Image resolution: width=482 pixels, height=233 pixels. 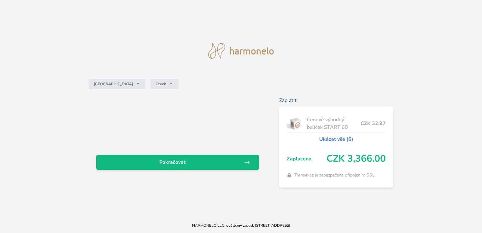 What do you see at coordinates (373, 123) in the screenshot?
I see `span: CZK 32.97` at bounding box center [373, 123].